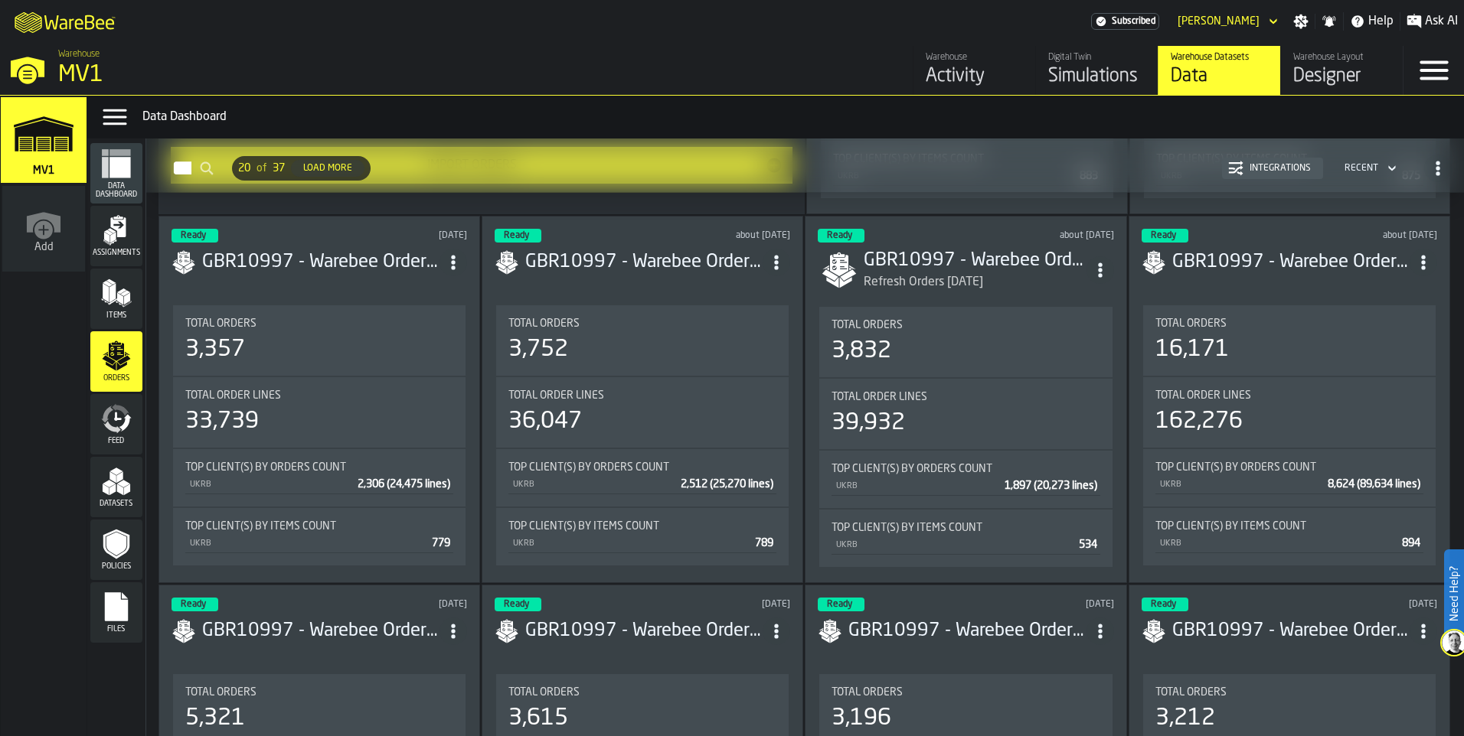  Describe the element at coordinates (805, 165) in the screenshot. I see `h2: button-Orders` at that location.